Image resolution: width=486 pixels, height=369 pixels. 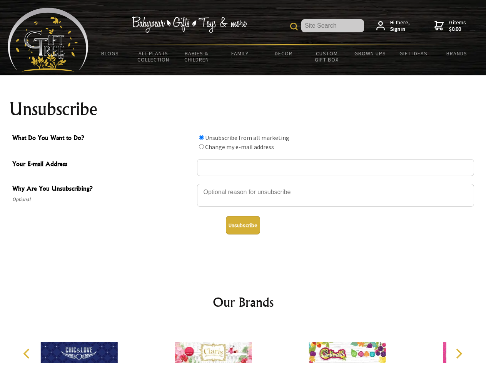 I want to click on img: Babyware - Gifts - Toys and more..., so click(x=48, y=40).